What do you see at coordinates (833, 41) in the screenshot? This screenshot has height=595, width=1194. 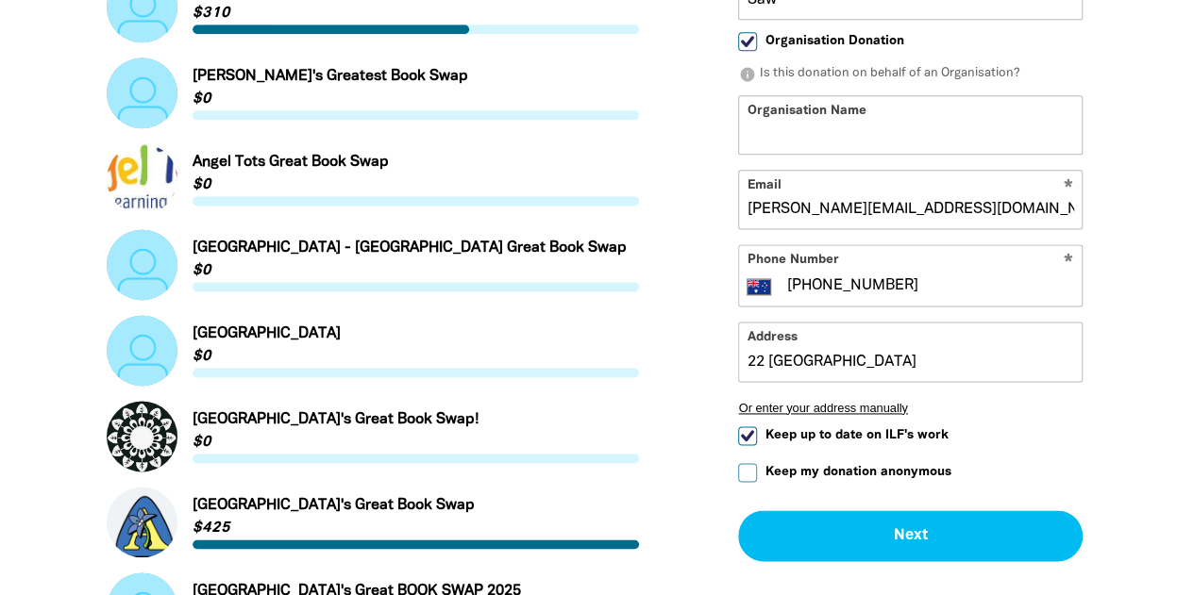 I see `span: Organisation Donation` at bounding box center [833, 41].